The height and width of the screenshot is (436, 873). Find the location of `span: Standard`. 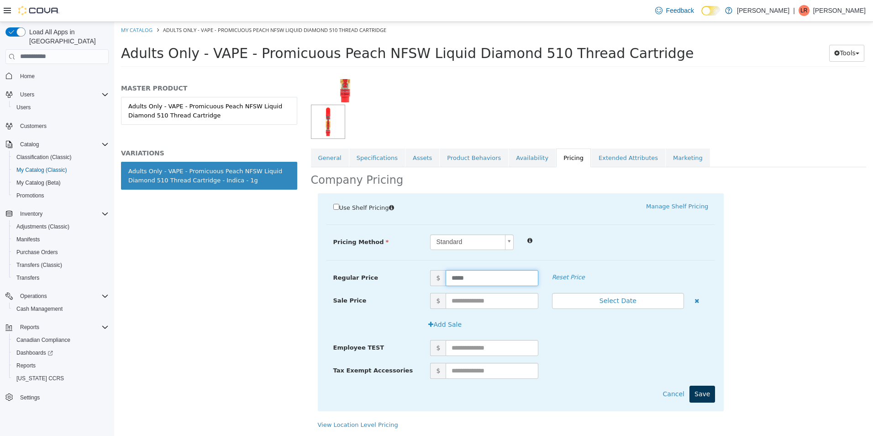

span: Standard is located at coordinates (352, 220).